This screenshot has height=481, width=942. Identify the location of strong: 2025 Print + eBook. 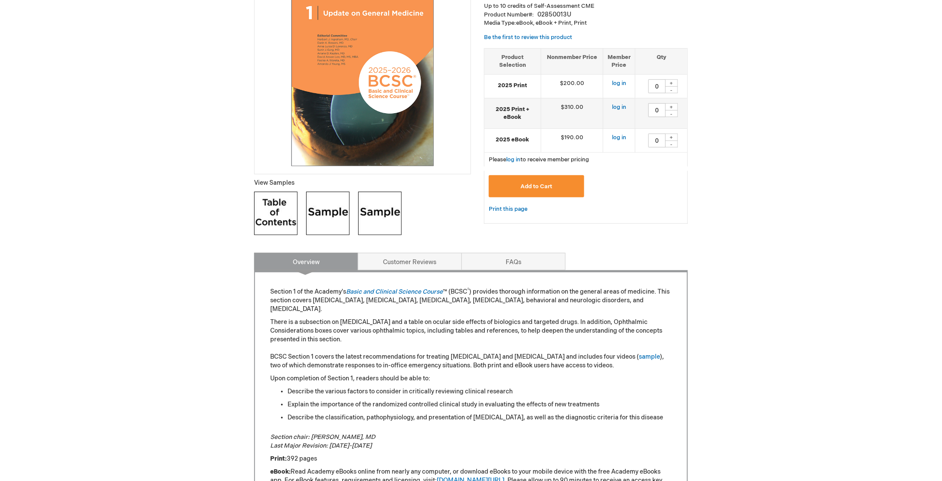
(513, 113).